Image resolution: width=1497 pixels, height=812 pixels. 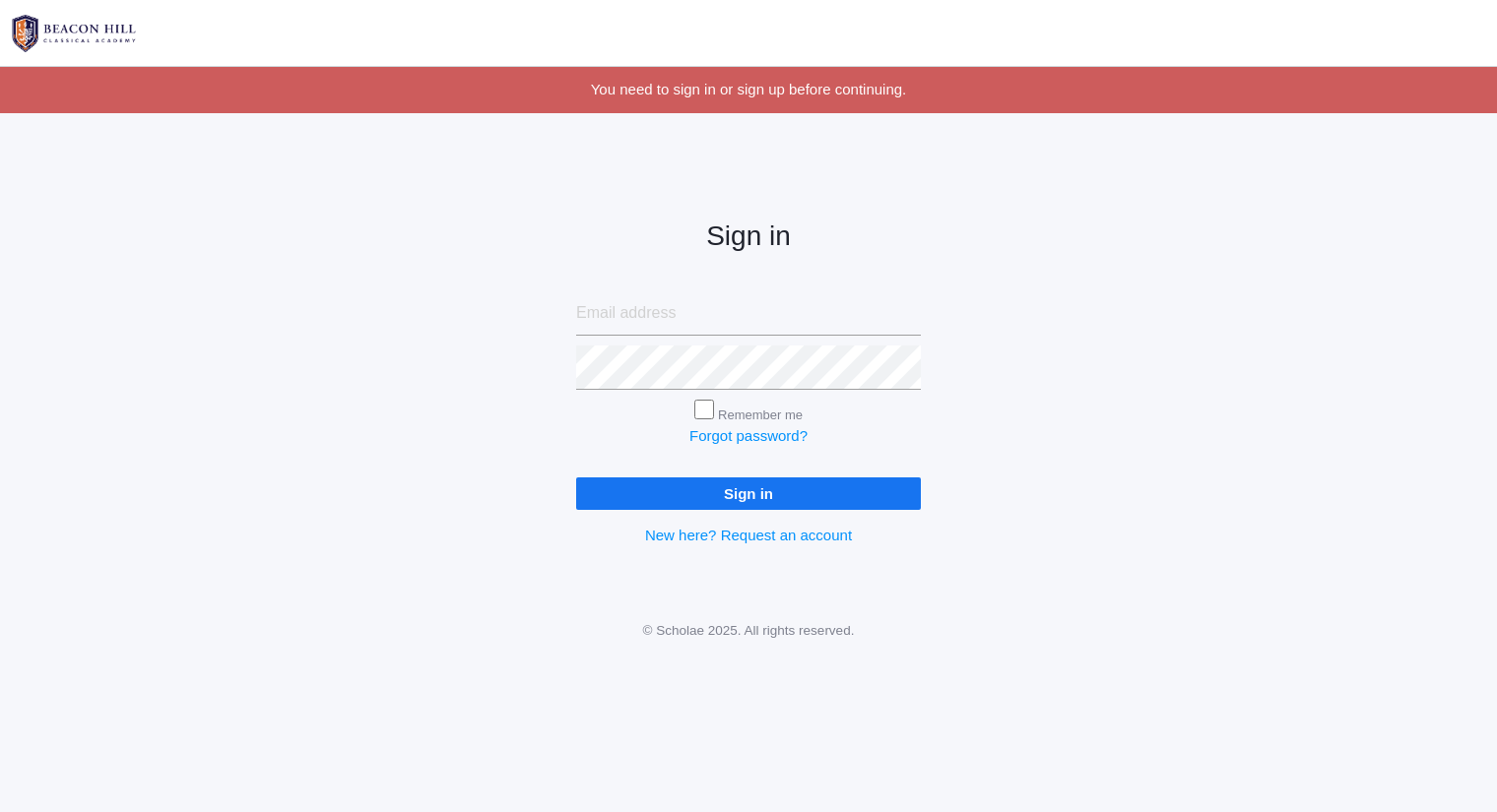 I want to click on a: New here? Request an account, so click(x=748, y=534).